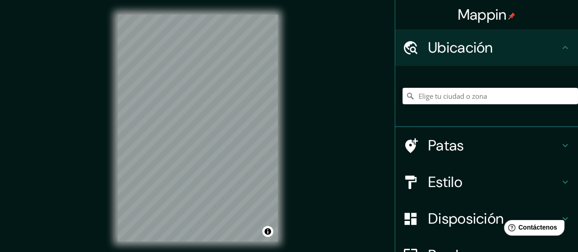  Describe the element at coordinates (482, 15) in the screenshot. I see `font: Mappin` at that location.